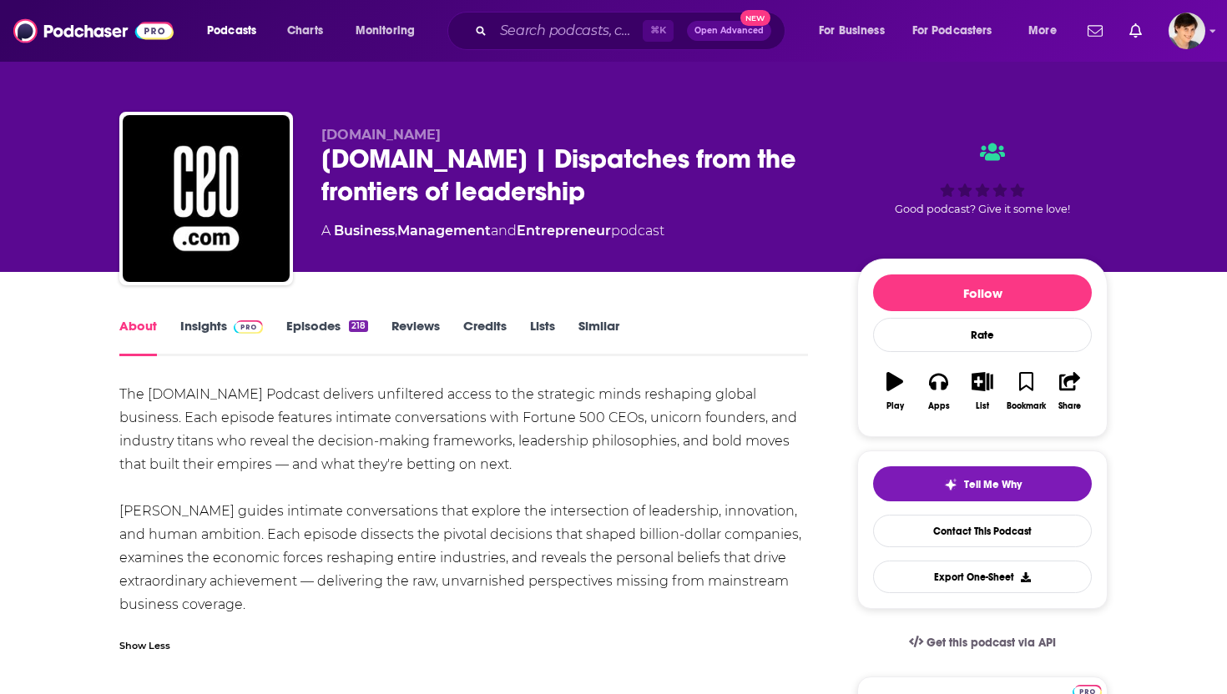  I want to click on button: List, so click(982, 391).